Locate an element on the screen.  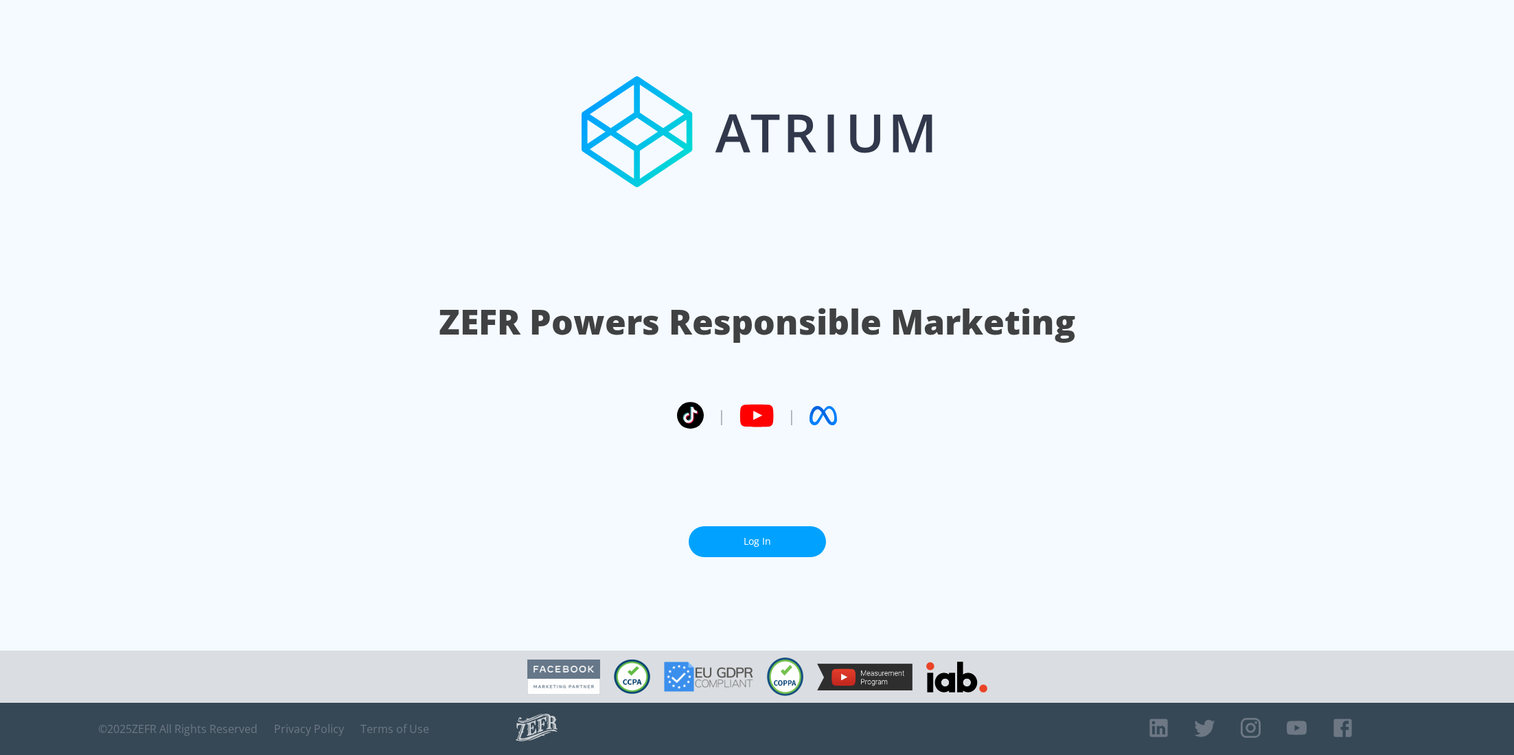
h1: ZEFR Powers Responsible Marketing is located at coordinates (757, 321).